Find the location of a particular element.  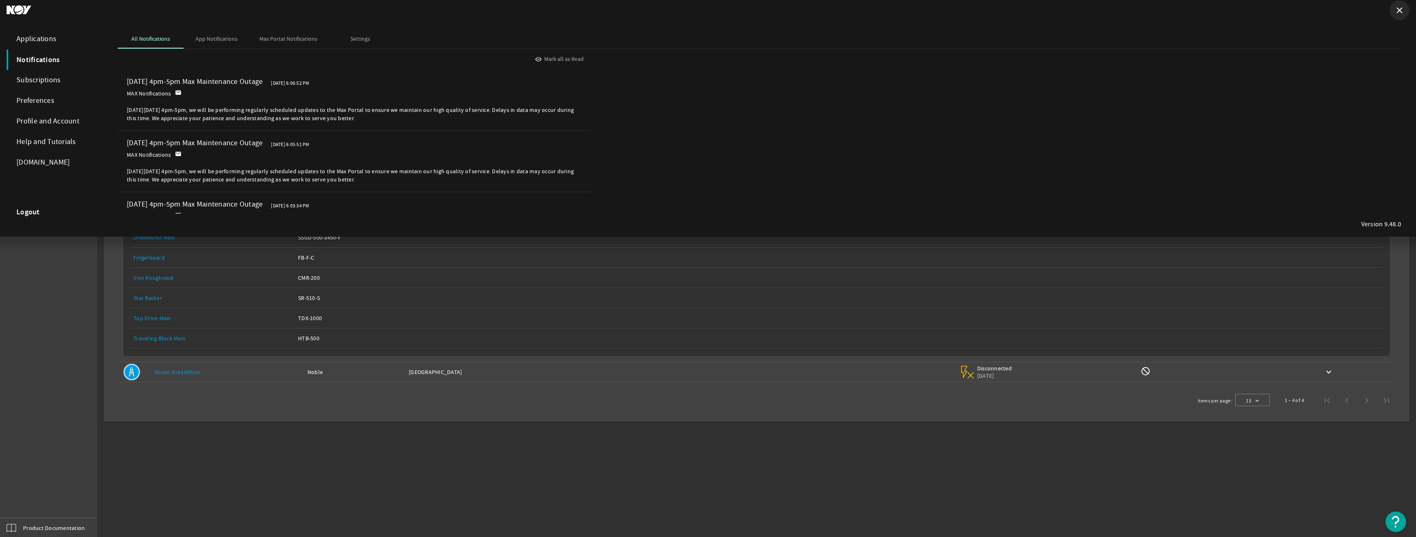

div: Subscriptions is located at coordinates (54, 80).